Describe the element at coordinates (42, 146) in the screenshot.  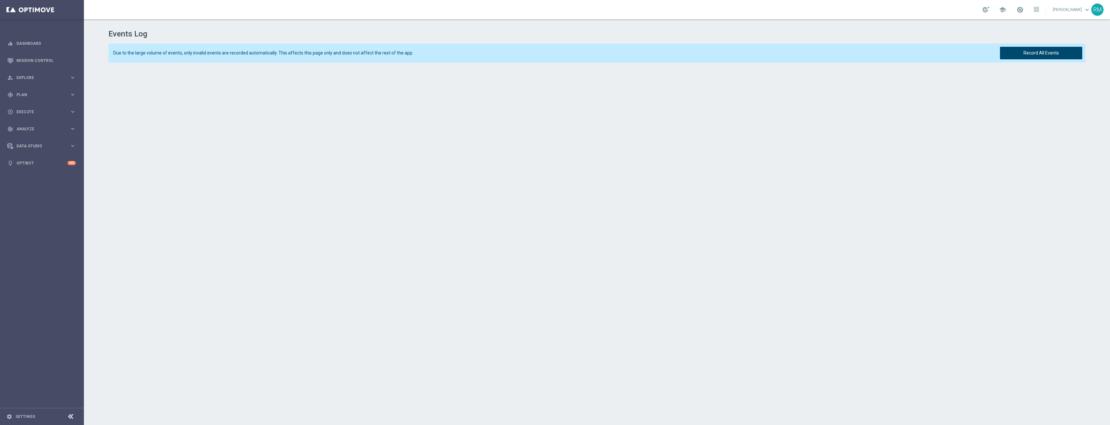
I see `button: Data Studio keyboard_arrow_right` at that location.